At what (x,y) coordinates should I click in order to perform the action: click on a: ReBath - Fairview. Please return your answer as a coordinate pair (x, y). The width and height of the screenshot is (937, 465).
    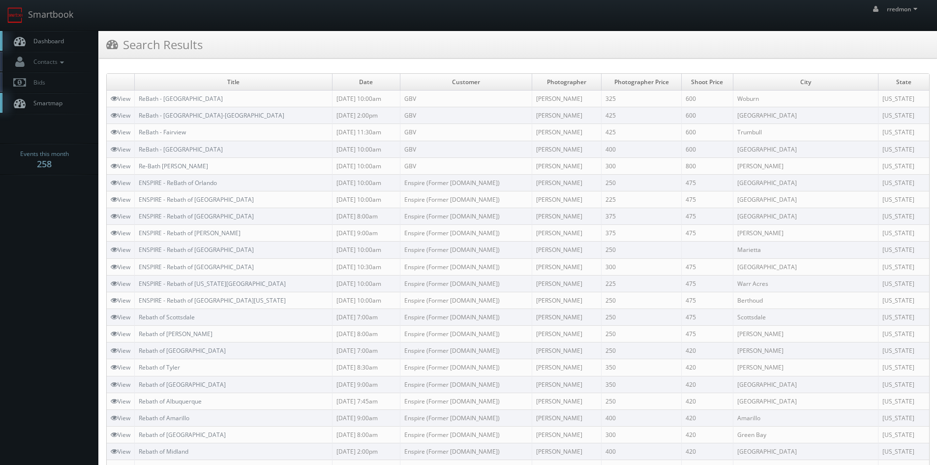
    Looking at the image, I should click on (162, 132).